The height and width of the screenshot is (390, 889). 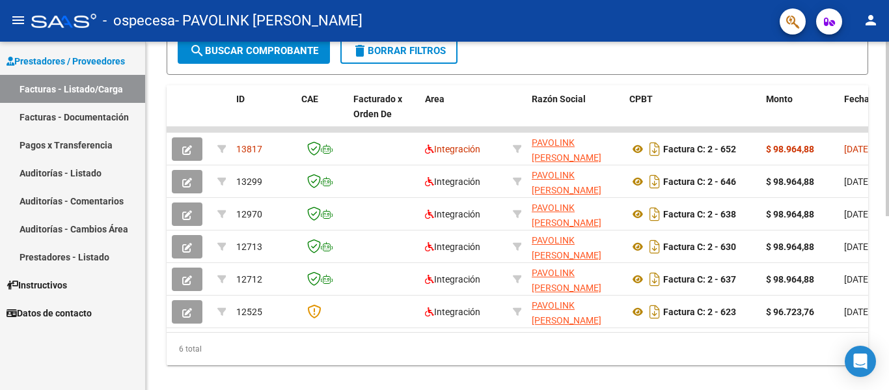 What do you see at coordinates (66, 61) in the screenshot?
I see `span: Prestadores / Proveedores` at bounding box center [66, 61].